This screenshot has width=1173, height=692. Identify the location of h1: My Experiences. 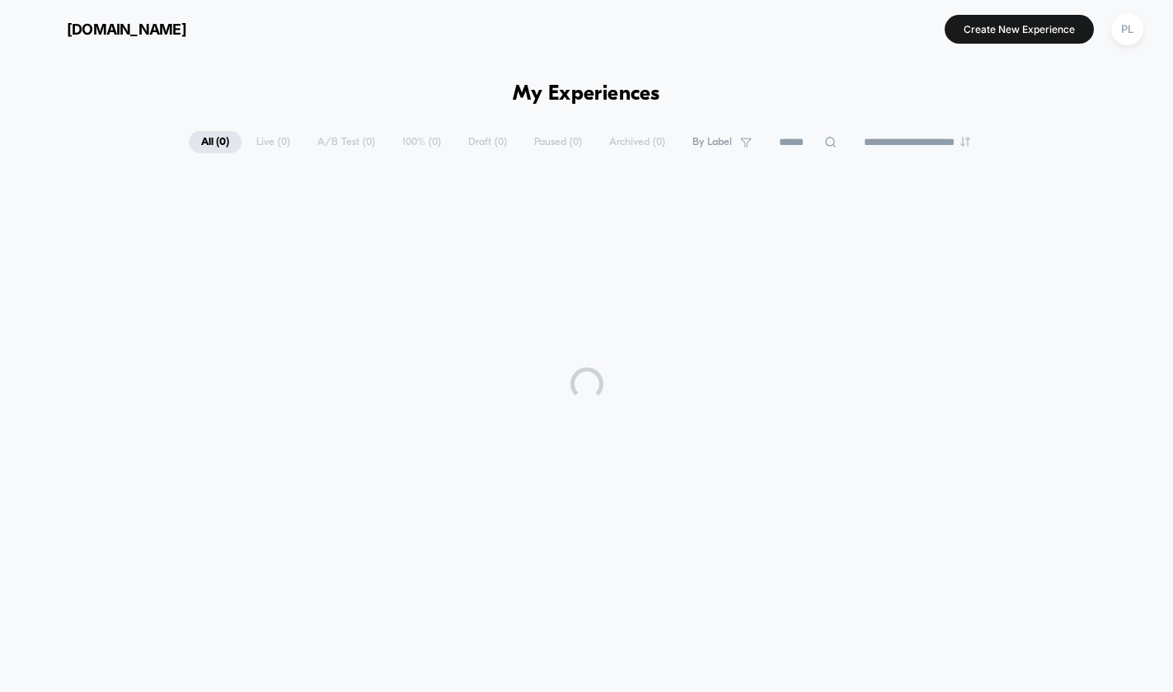
(586, 94).